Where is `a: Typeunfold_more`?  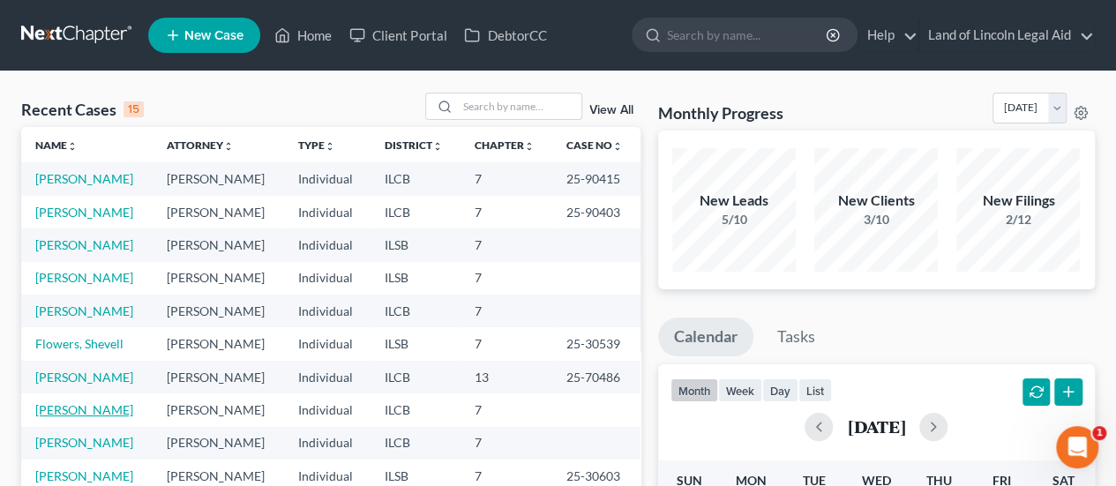 a: Typeunfold_more is located at coordinates (317, 145).